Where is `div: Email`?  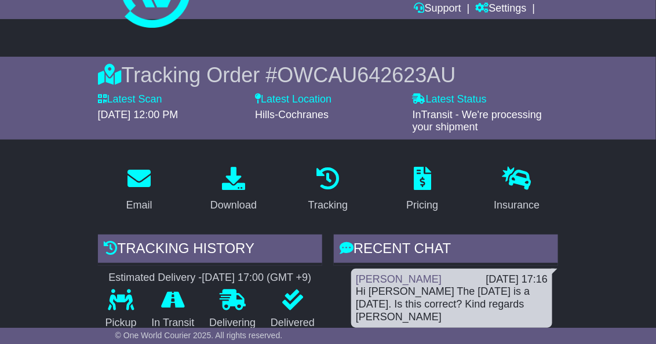
div: Email is located at coordinates (139, 205).